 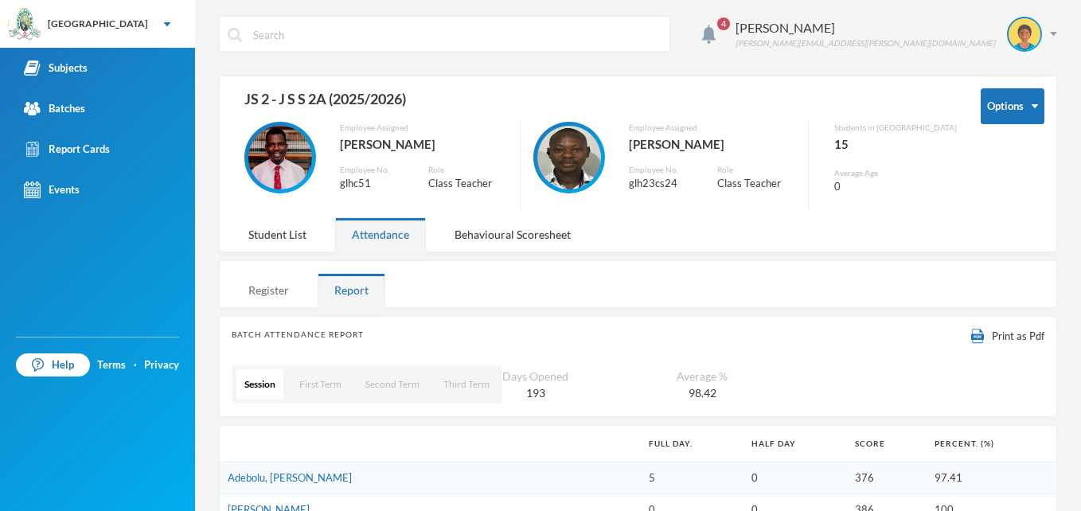 I want to click on button: First Term, so click(x=320, y=384).